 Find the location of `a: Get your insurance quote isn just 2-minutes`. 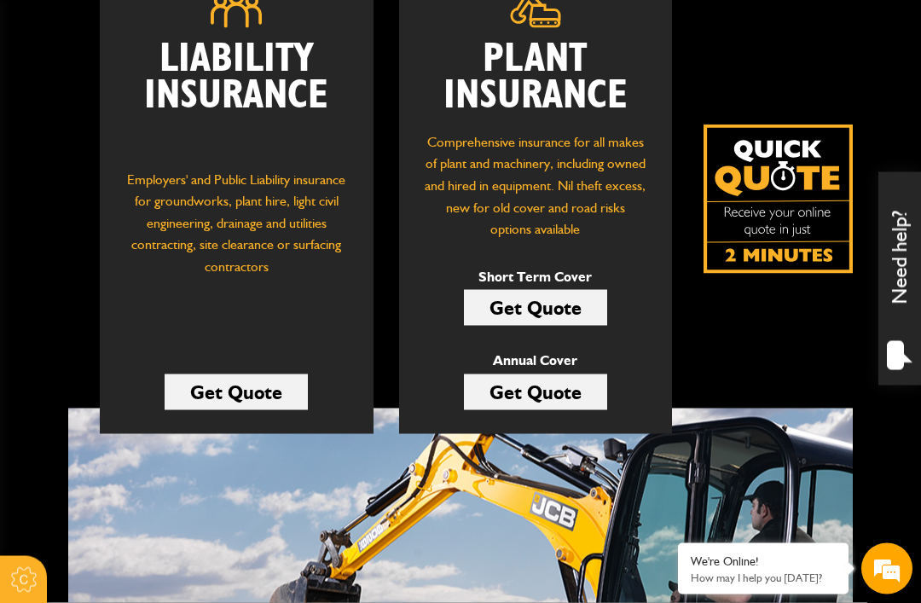

a: Get your insurance quote isn just 2-minutes is located at coordinates (778, 199).